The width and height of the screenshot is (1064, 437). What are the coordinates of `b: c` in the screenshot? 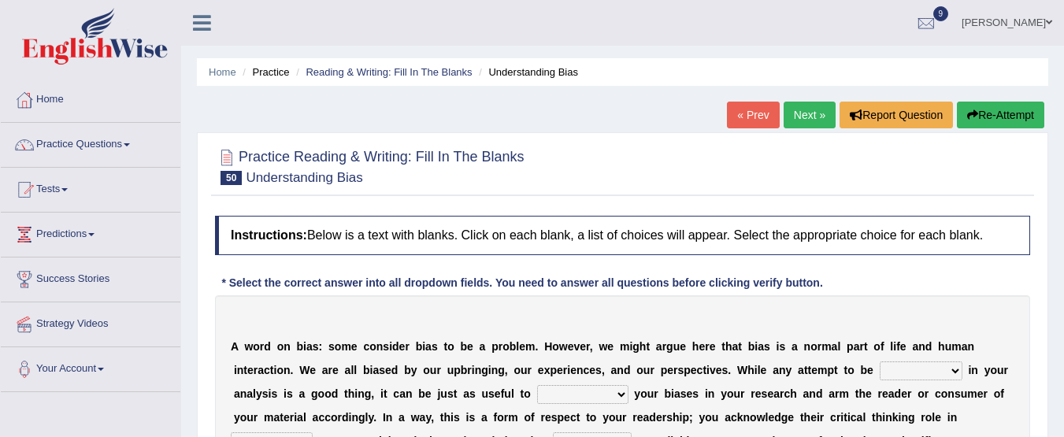 It's located at (587, 370).